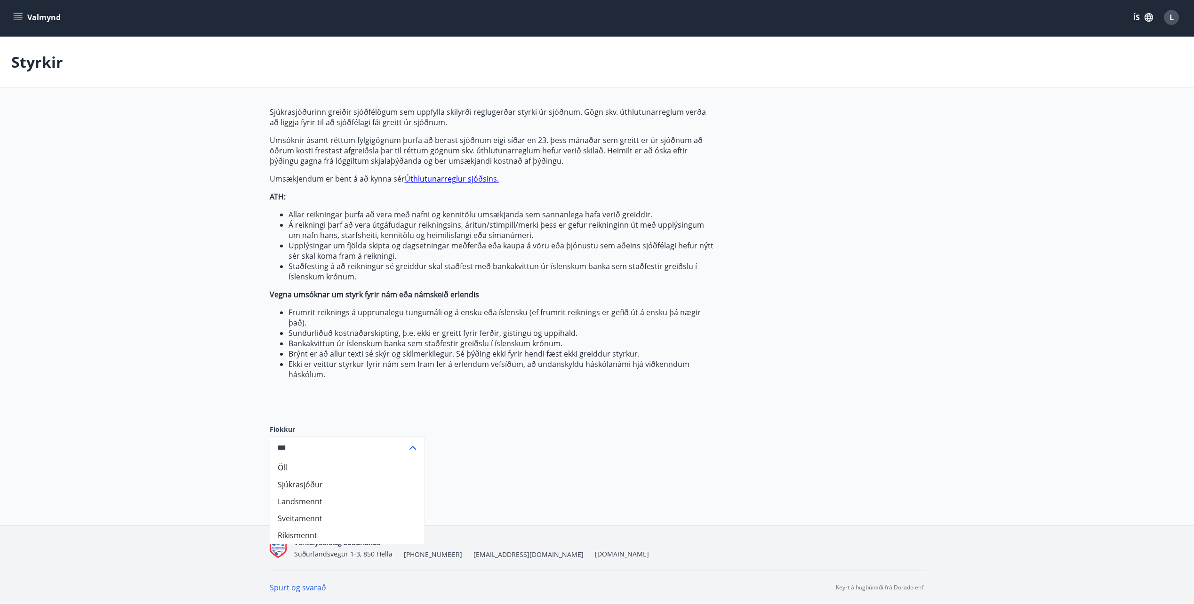  What do you see at coordinates (1172, 17) in the screenshot?
I see `button: L` at bounding box center [1172, 17].